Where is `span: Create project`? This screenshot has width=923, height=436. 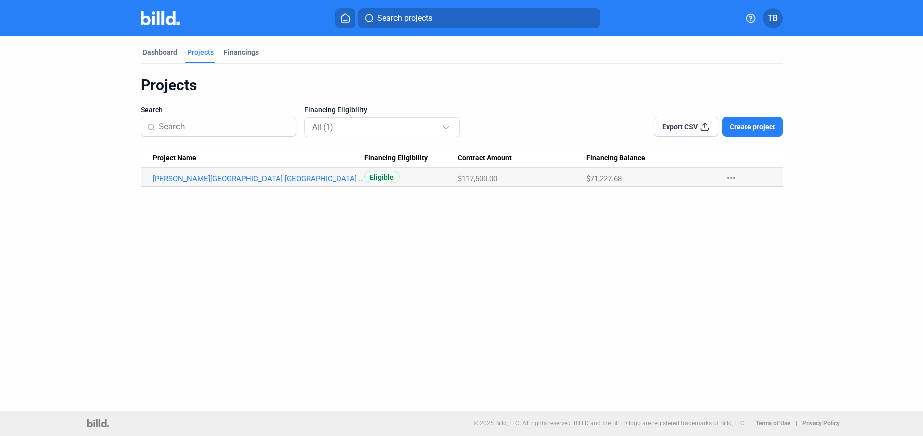
span: Create project is located at coordinates (752, 127).